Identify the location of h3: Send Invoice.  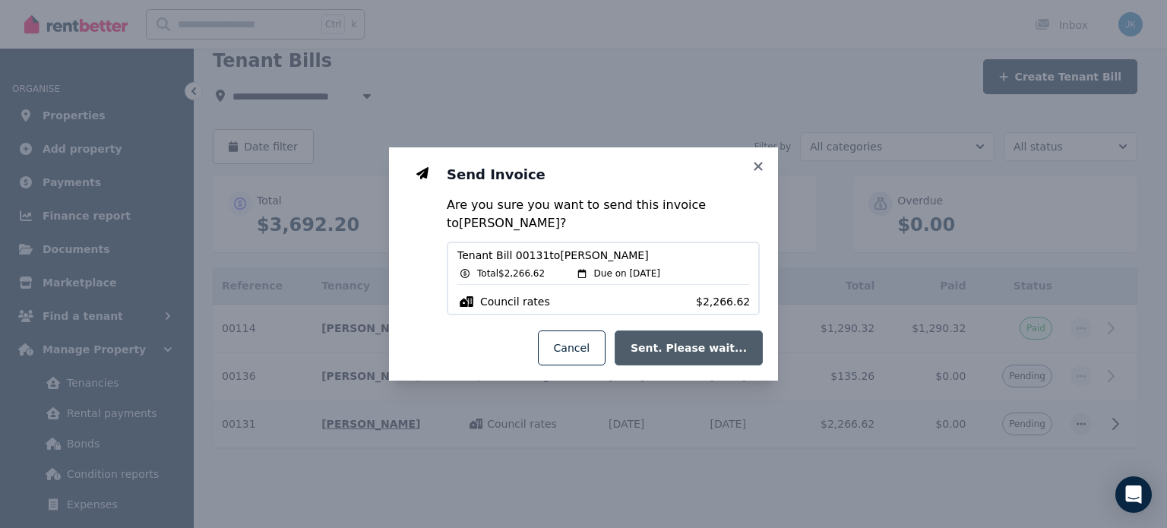
(603, 175).